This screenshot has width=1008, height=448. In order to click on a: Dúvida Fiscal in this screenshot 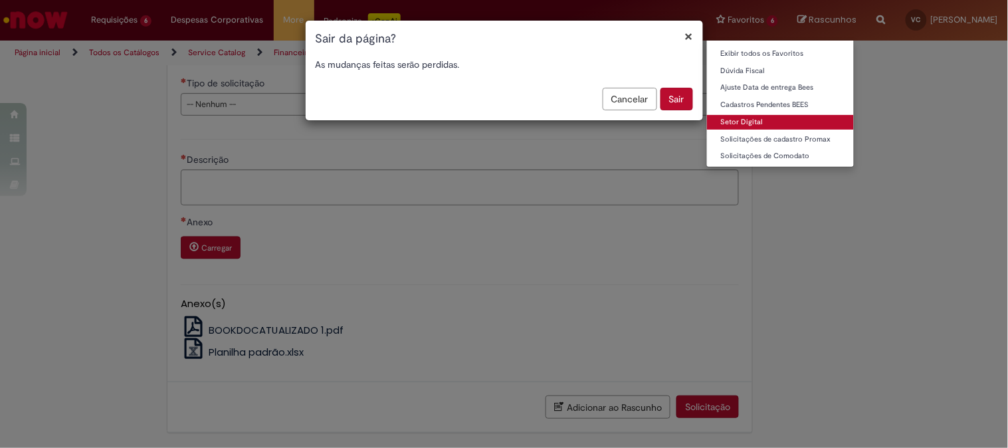, I will do `click(780, 71)`.